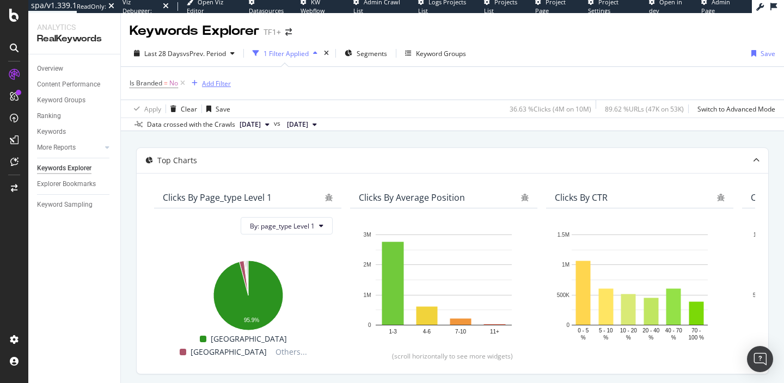 The width and height of the screenshot is (784, 383). I want to click on text: 20 - 40, so click(651, 331).